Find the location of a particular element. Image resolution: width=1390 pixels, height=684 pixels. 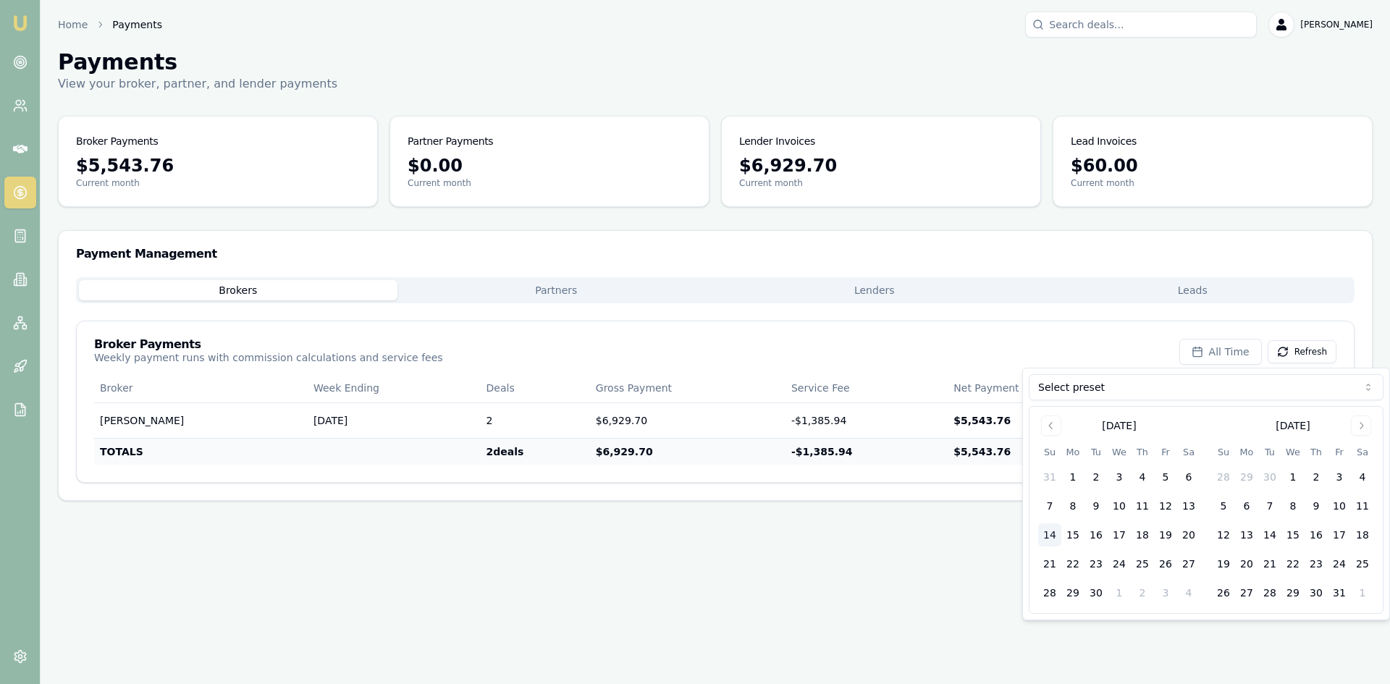

th: Deals is located at coordinates (535, 388).